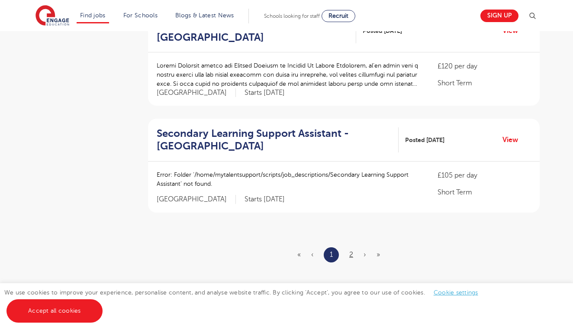 The height and width of the screenshot is (330, 573). I want to click on a: Next, so click(365, 254).